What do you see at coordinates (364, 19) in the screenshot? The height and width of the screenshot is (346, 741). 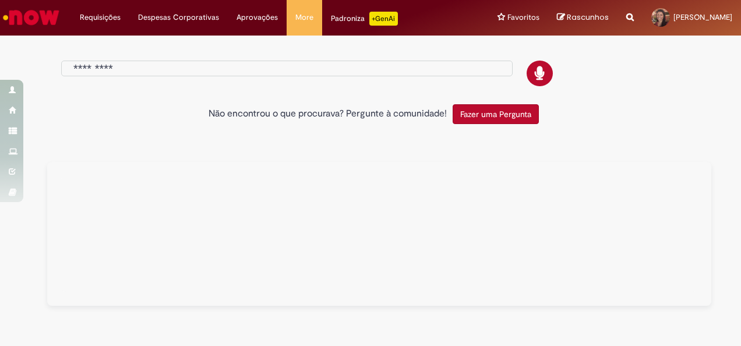 I see `div: Padroniza` at bounding box center [364, 19].